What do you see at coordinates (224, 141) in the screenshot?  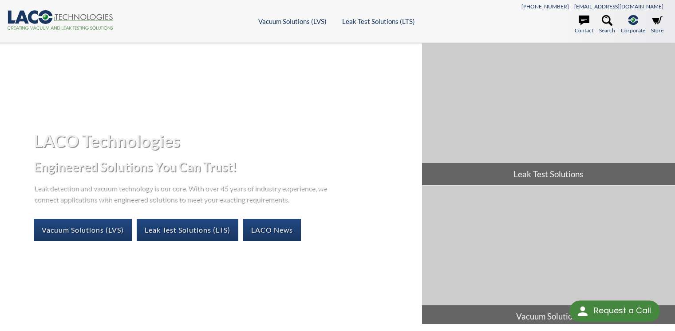 I see `h1: LACO Technologies` at bounding box center [224, 141].